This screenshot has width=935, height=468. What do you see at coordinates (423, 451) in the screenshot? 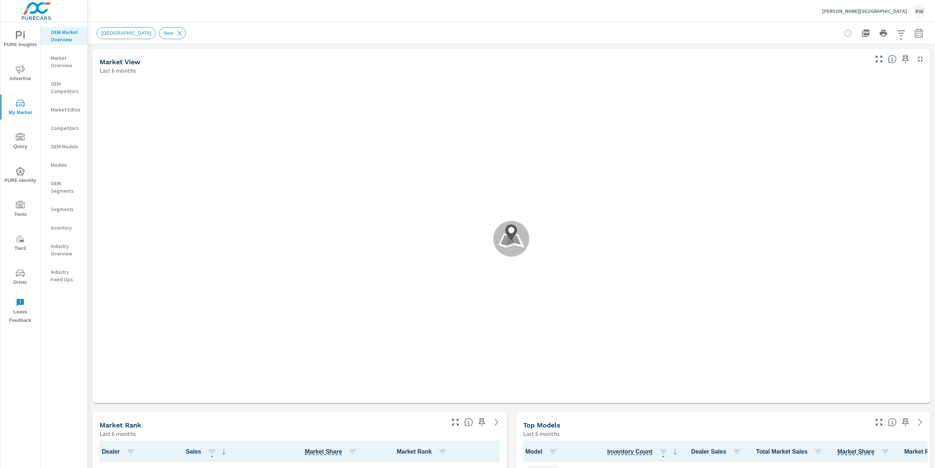
I see `span: Market Rank` at bounding box center [423, 451].